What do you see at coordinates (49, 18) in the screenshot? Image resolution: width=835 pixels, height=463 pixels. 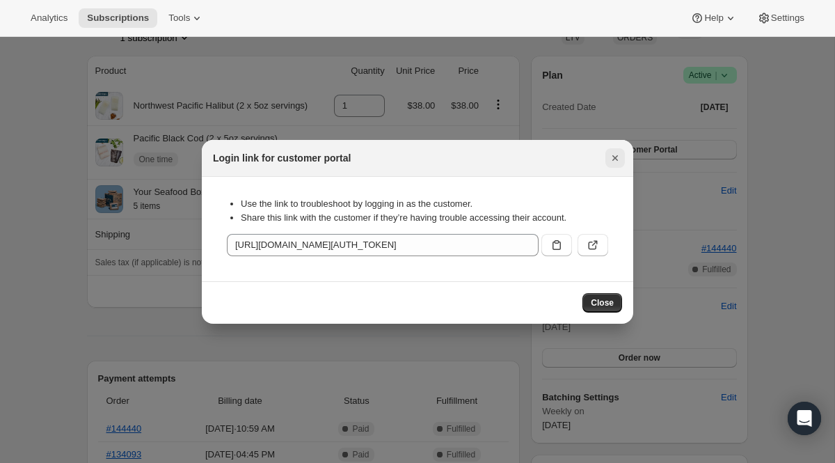 I see `button: Analytics` at bounding box center [49, 18].